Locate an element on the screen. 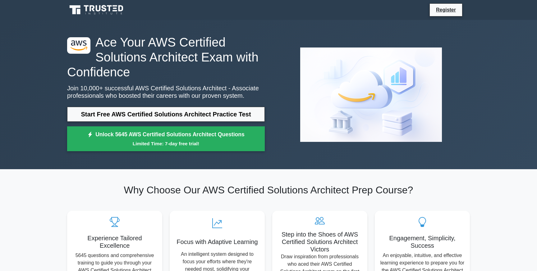 This screenshot has width=537, height=271. a: Register is located at coordinates (446, 10).